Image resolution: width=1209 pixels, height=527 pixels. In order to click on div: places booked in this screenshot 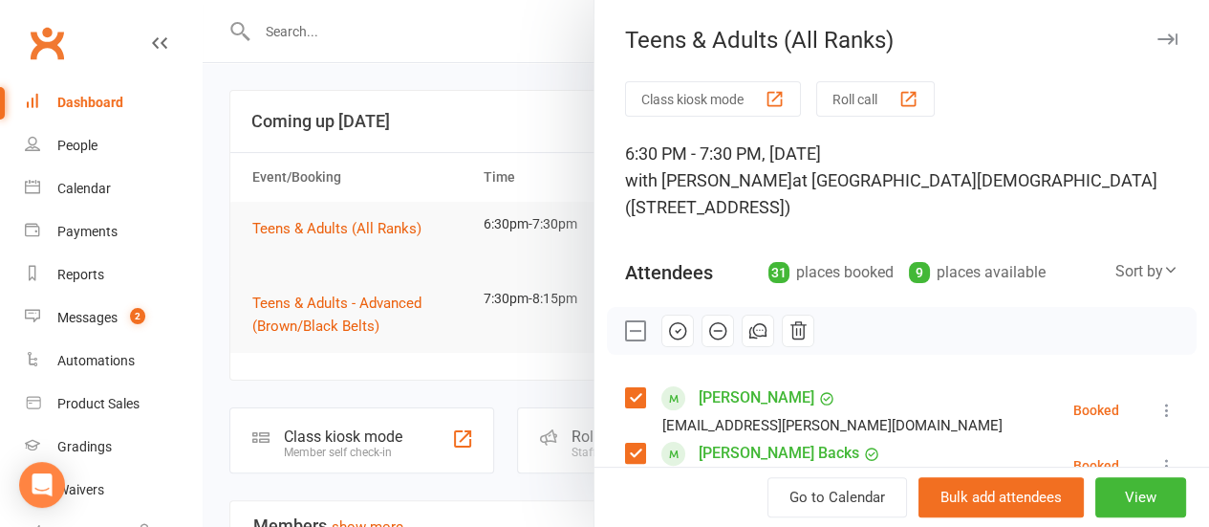, I will do `click(831, 272)`.